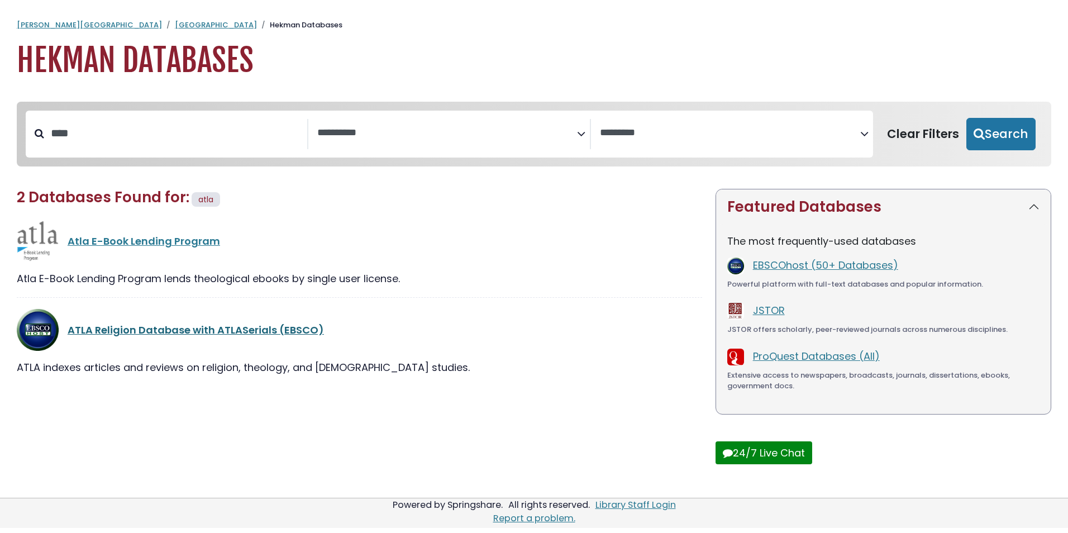 Image resolution: width=1068 pixels, height=533 pixels. I want to click on div: Powered by Springshare., so click(447, 504).